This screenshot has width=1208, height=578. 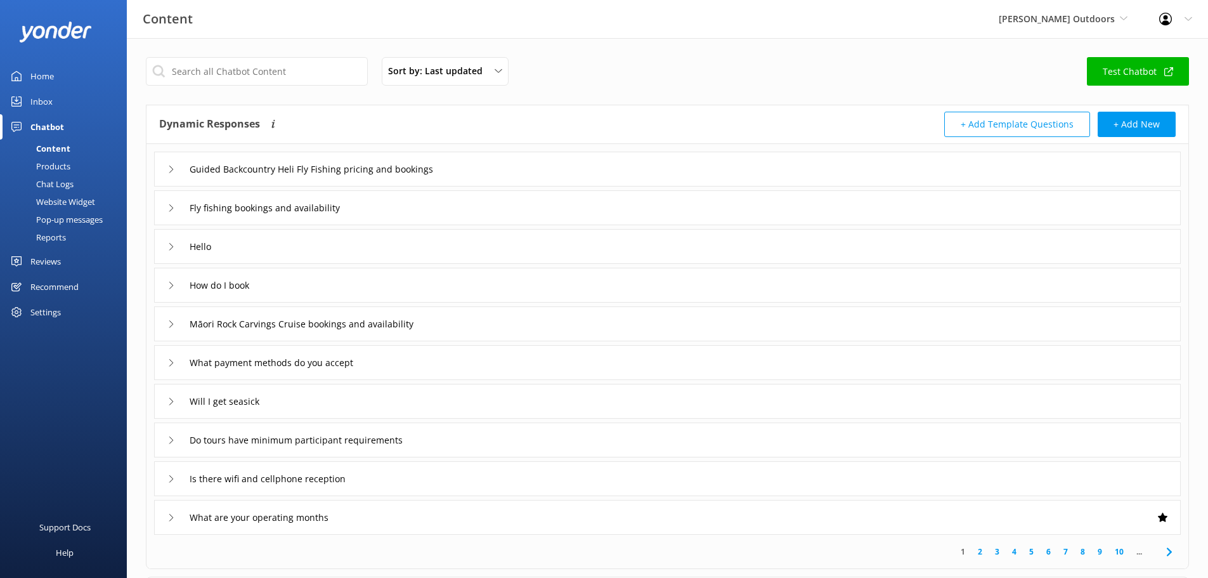 I want to click on a: Reports, so click(x=67, y=237).